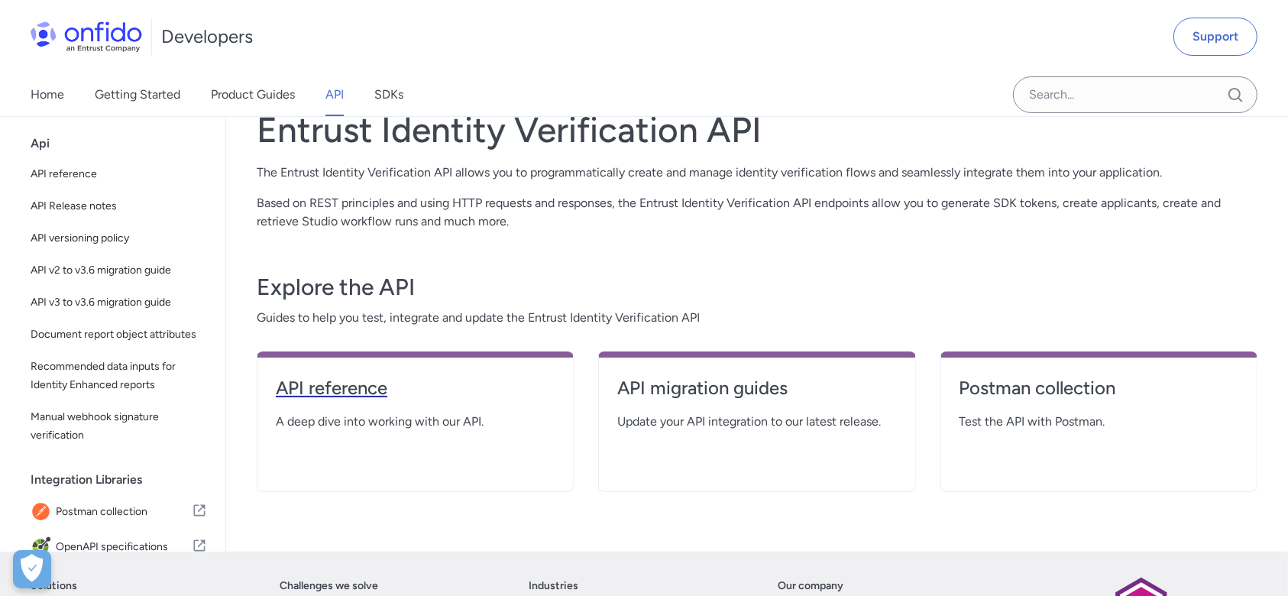 Image resolution: width=1288 pixels, height=596 pixels. What do you see at coordinates (1099, 422) in the screenshot?
I see `span: Test the API with Postman.` at bounding box center [1099, 422].